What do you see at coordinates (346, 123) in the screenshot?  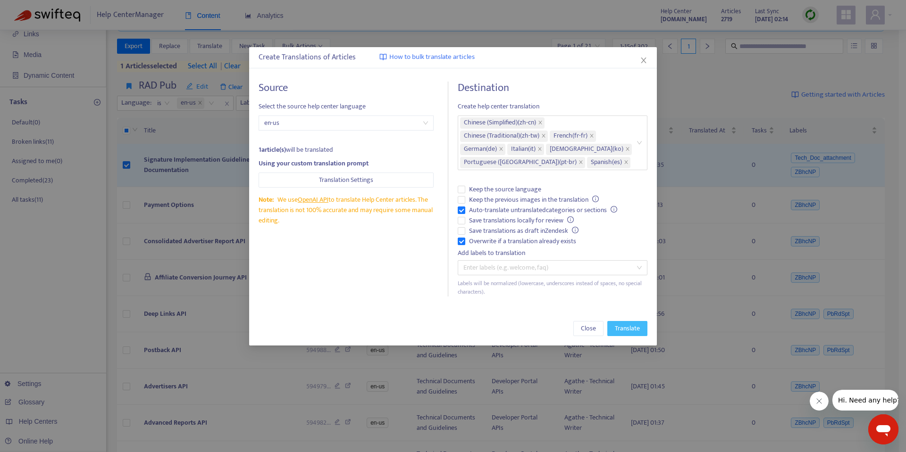 I see `span: en-us` at bounding box center [346, 123].